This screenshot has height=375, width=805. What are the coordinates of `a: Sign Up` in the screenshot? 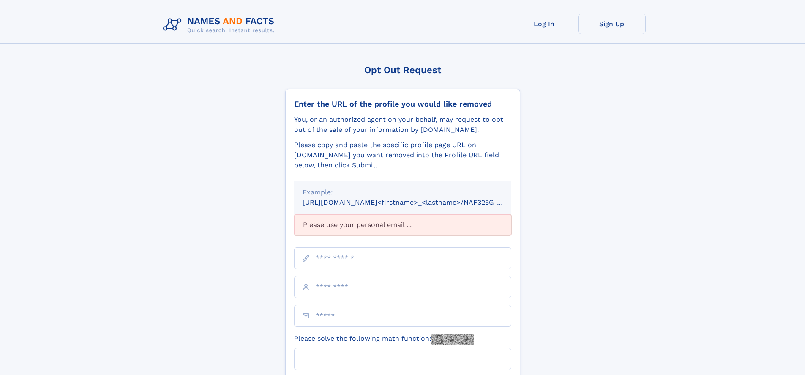 It's located at (612, 24).